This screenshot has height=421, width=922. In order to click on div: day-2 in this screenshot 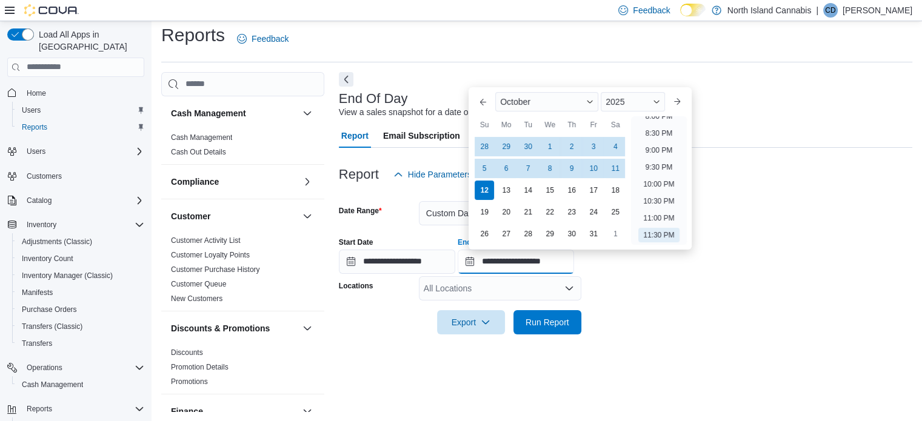, I will do `click(572, 147)`.